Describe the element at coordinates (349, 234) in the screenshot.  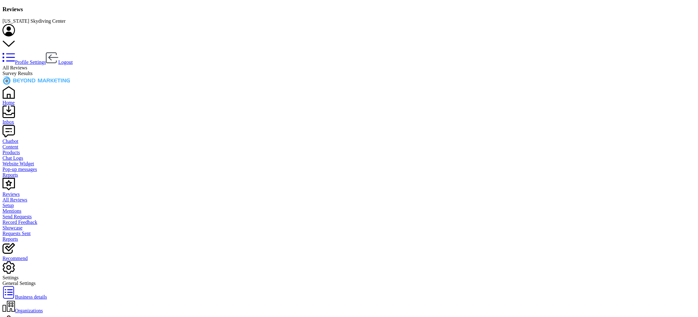
I see `a: Requests Sent` at that location.